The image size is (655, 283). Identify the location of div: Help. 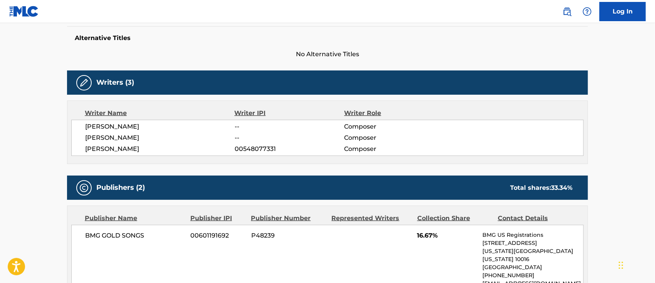
(587, 12).